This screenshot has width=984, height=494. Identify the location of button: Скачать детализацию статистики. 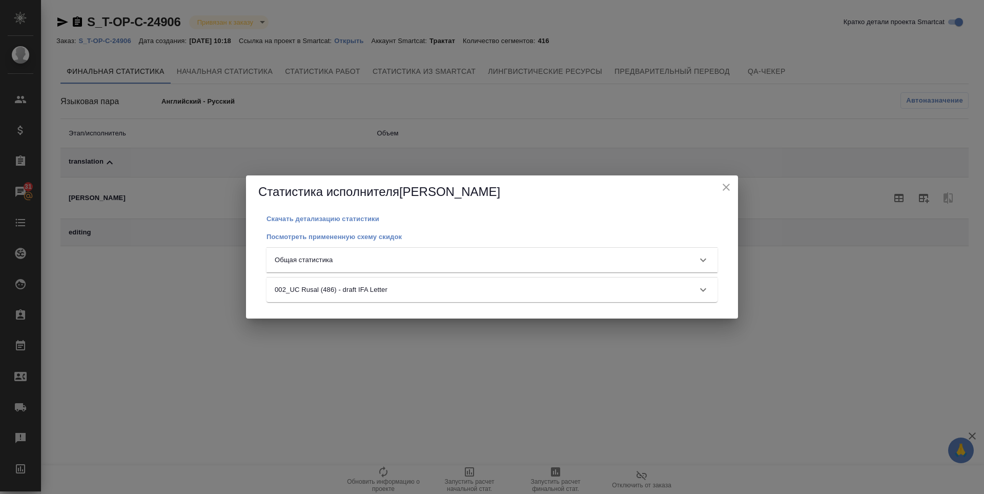
(323, 219).